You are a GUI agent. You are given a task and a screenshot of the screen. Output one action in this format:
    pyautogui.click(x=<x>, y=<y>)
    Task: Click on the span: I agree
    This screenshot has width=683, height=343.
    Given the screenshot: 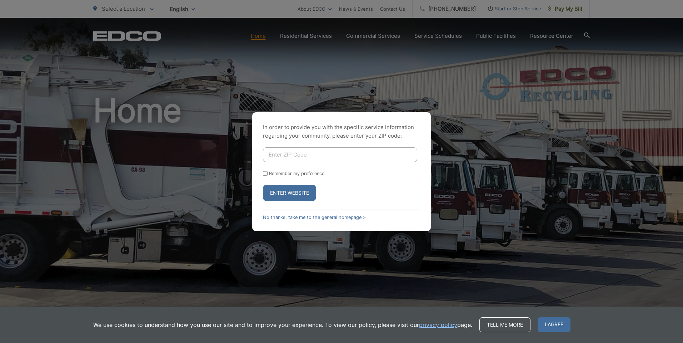 What is the action you would take?
    pyautogui.click(x=554, y=325)
    